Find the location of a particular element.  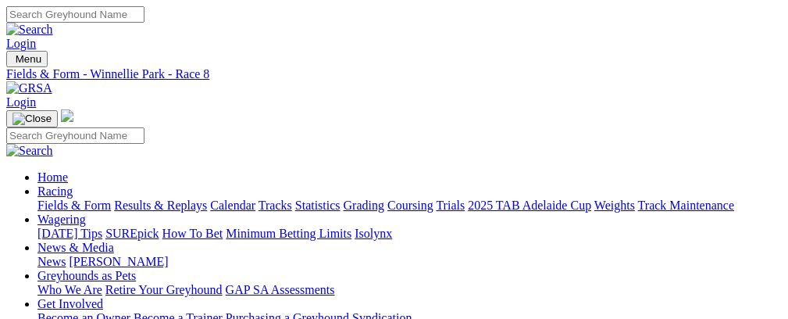

div: News & Media is located at coordinates (409, 262).